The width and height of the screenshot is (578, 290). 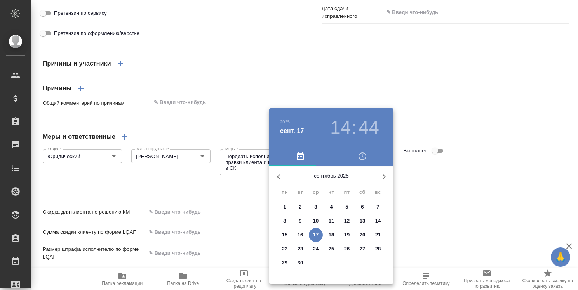 I want to click on button: 6, so click(x=362, y=207).